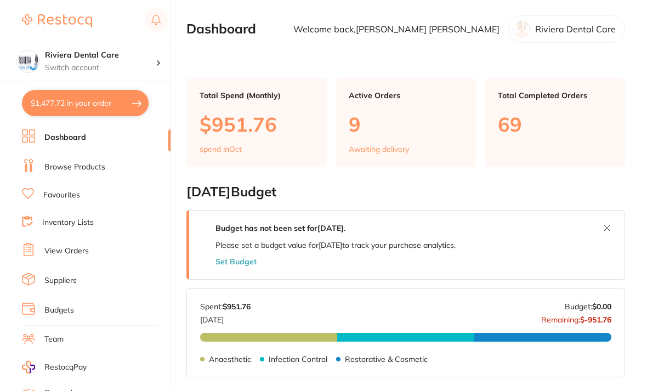 This screenshot has width=647, height=391. What do you see at coordinates (406, 124) in the screenshot?
I see `p: 9` at bounding box center [406, 124].